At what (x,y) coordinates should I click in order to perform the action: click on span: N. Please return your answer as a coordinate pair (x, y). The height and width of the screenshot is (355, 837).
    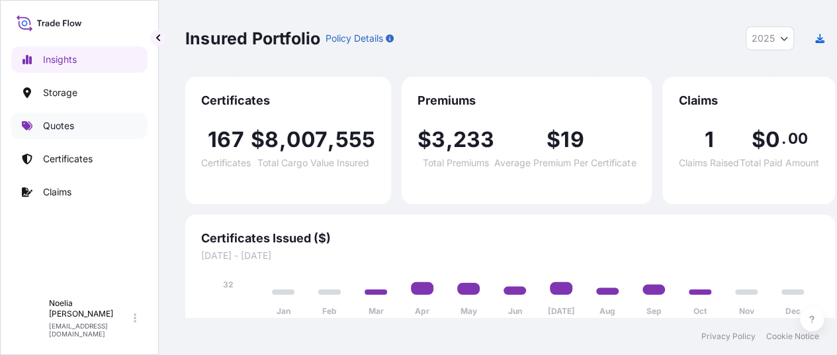
    Looking at the image, I should click on (30, 318).